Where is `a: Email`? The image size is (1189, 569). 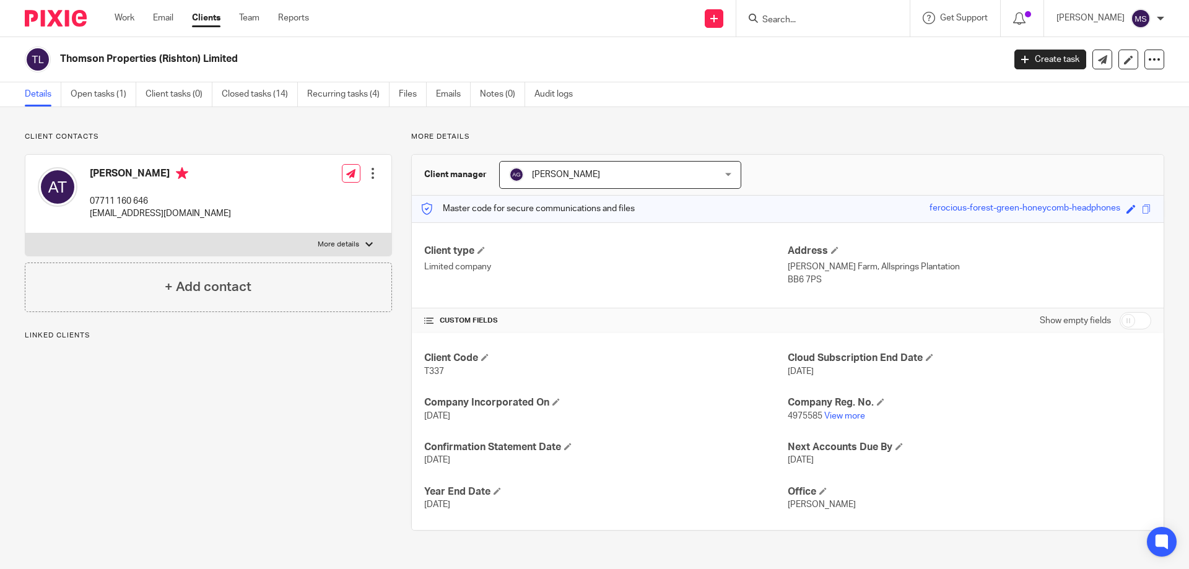
a: Email is located at coordinates (163, 18).